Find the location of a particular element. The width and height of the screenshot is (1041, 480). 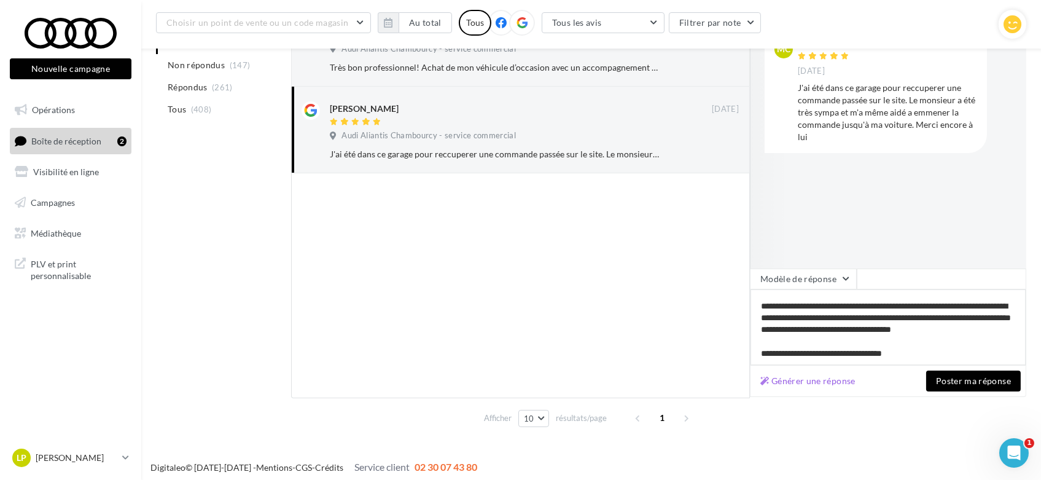

span: (408) is located at coordinates (202, 109).